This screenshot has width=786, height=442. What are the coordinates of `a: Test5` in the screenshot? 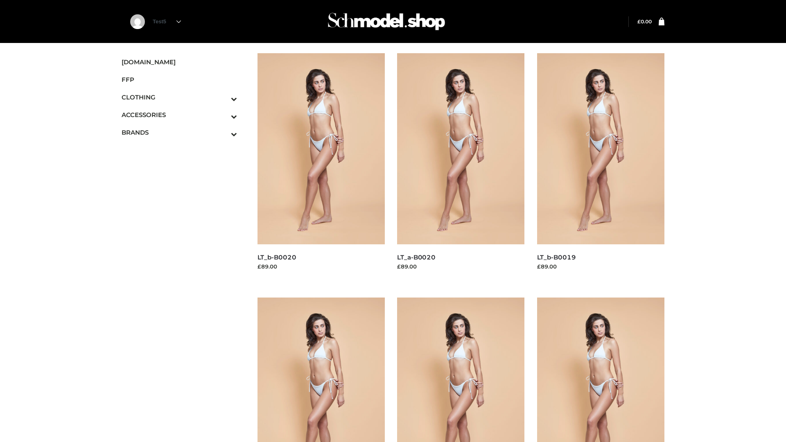 It's located at (167, 21).